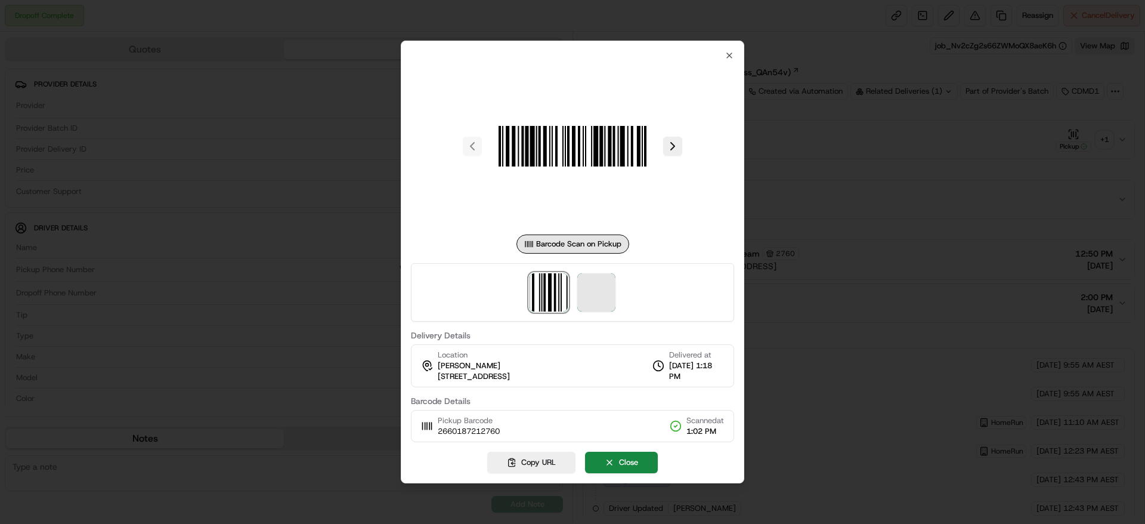  I want to click on span: 2660187212760, so click(469, 431).